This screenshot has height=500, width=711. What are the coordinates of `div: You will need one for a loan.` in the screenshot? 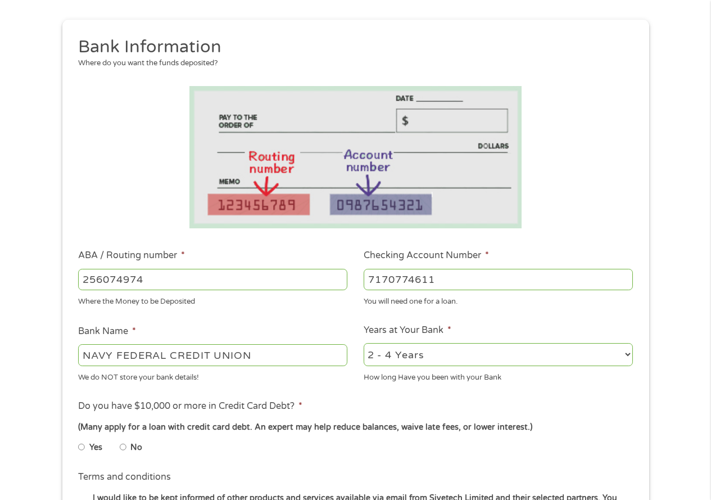 It's located at (498, 300).